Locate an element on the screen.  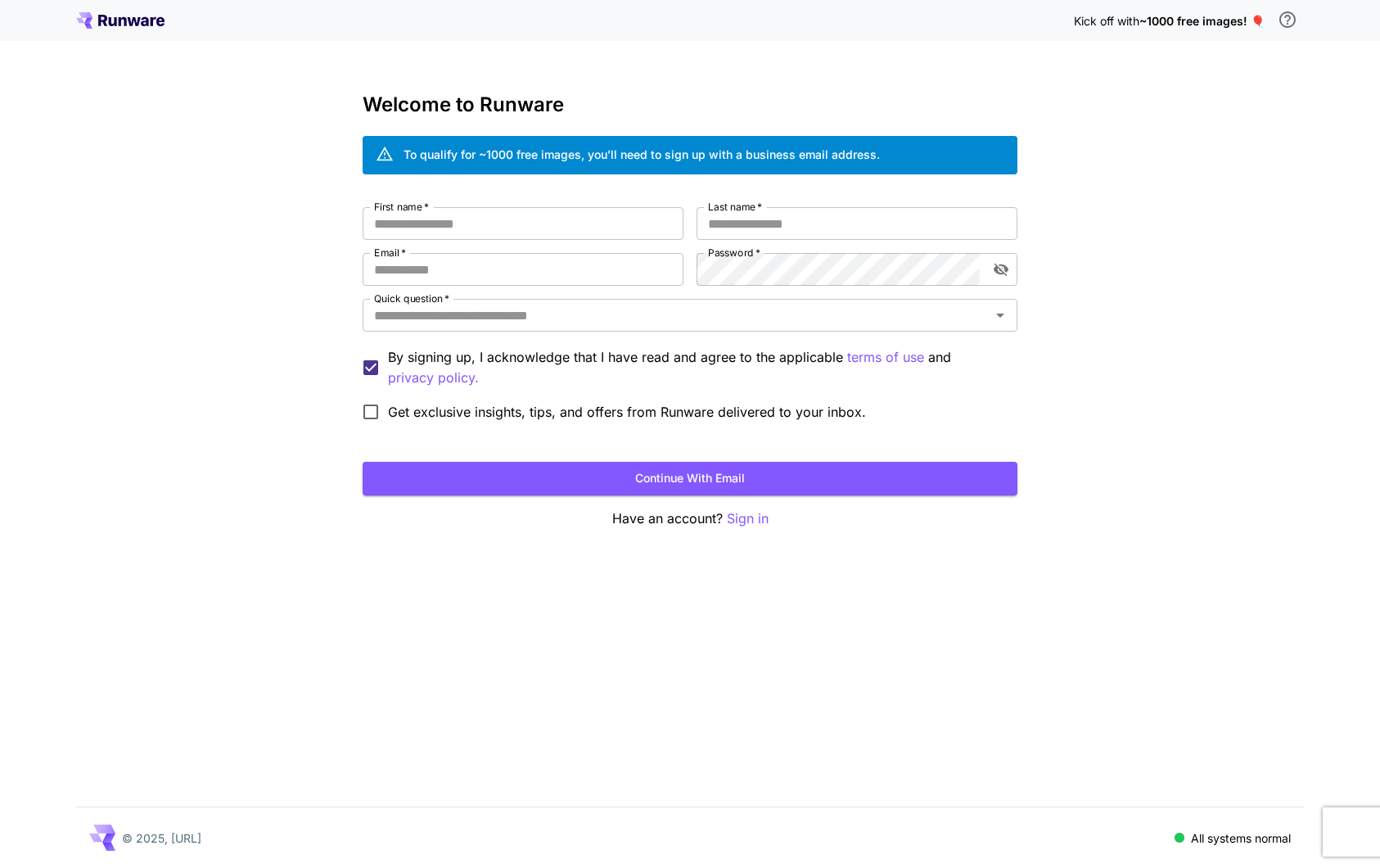
label: Last name is located at coordinates (735, 206).